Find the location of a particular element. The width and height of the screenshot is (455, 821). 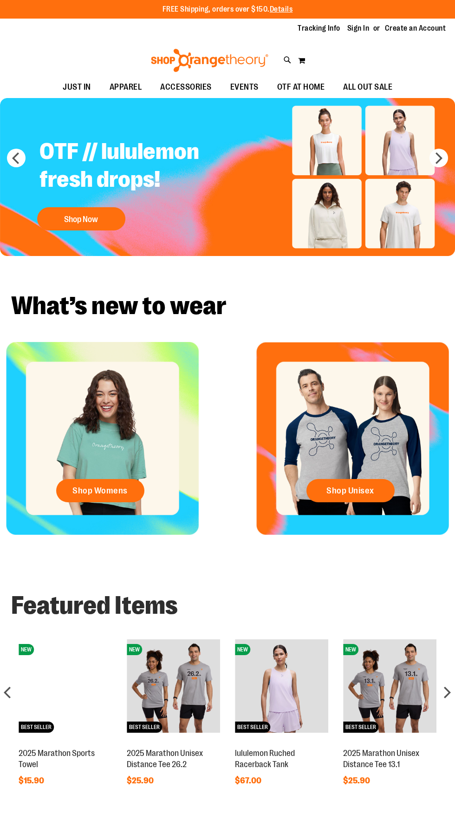

p: FREE Shipping, orders over $150. is located at coordinates (228, 9).